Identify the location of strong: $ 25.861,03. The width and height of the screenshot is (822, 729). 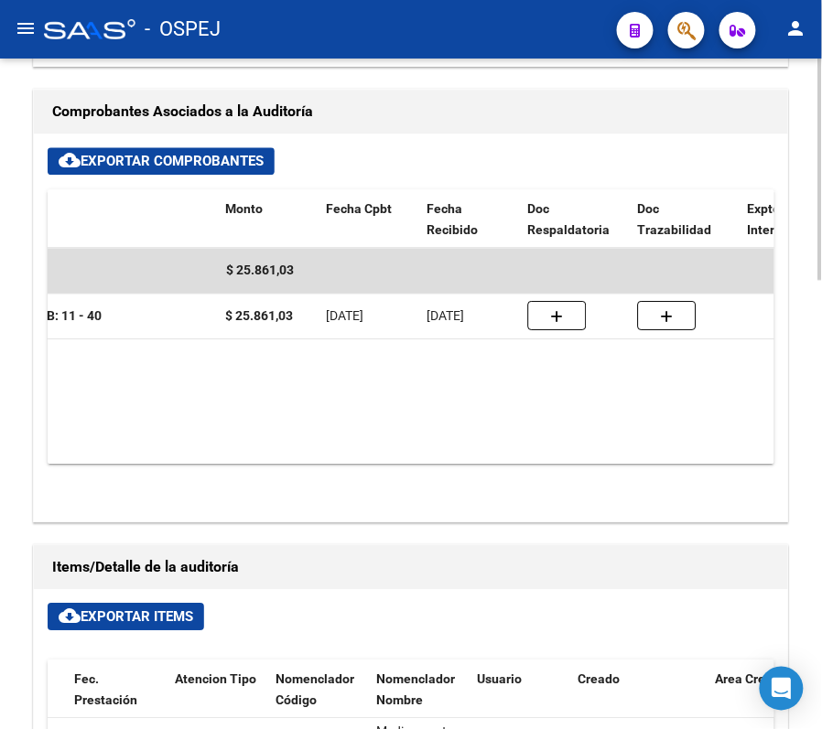
(260, 316).